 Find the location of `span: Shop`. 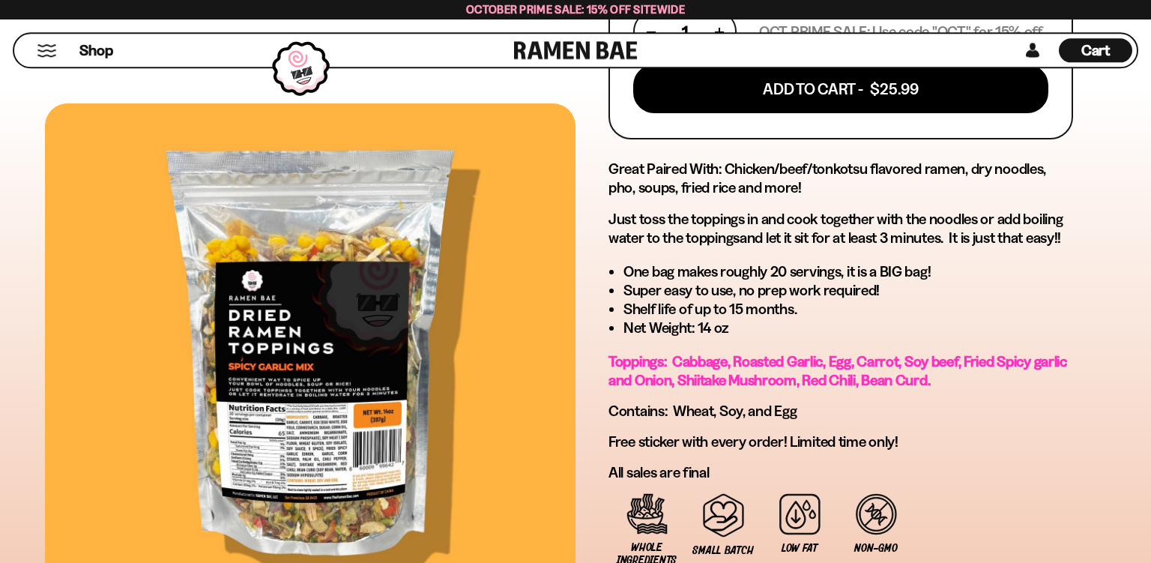

span: Shop is located at coordinates (96, 50).